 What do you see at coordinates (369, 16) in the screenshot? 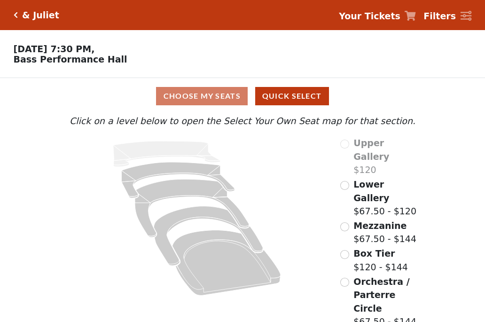
I see `strong: Your Tickets` at bounding box center [369, 16].